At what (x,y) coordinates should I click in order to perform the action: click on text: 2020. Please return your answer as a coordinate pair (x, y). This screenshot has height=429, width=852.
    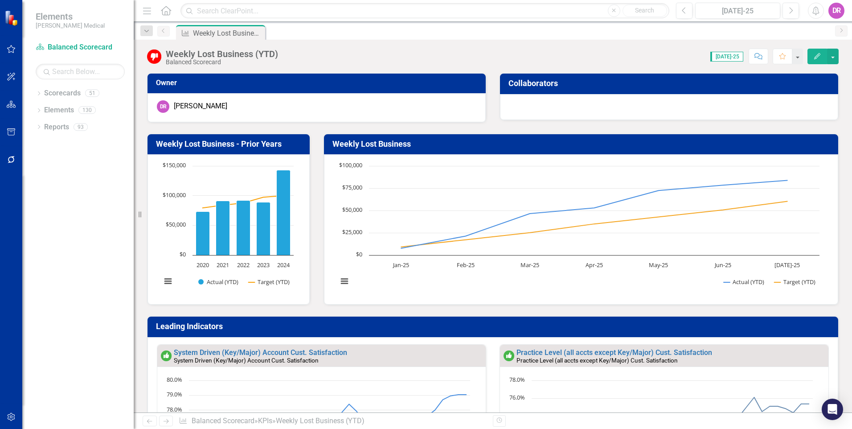
    Looking at the image, I should click on (203, 265).